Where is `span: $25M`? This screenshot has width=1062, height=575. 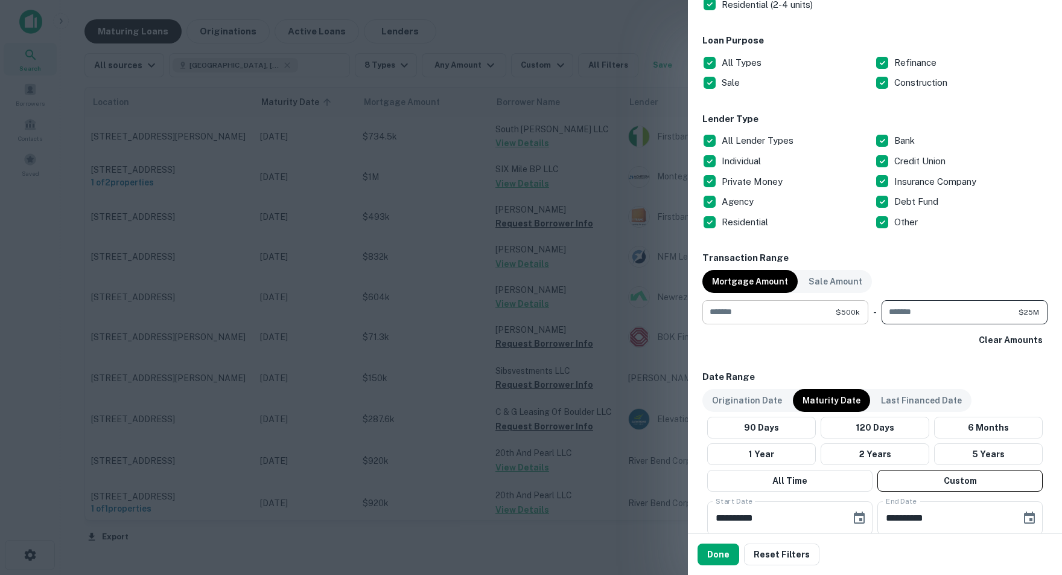 span: $25M is located at coordinates (1029, 312).